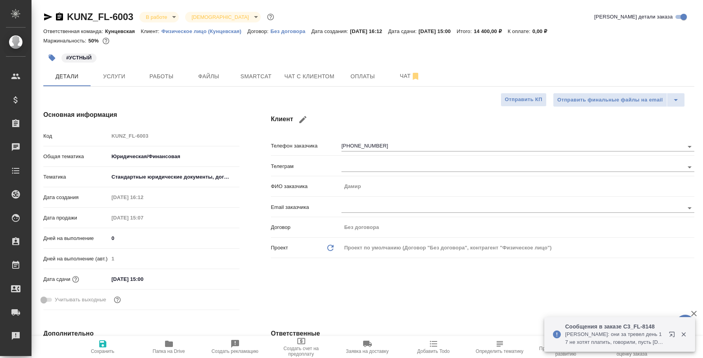 The width and height of the screenshot is (703, 358). I want to click on p: Договор:, so click(259, 31).